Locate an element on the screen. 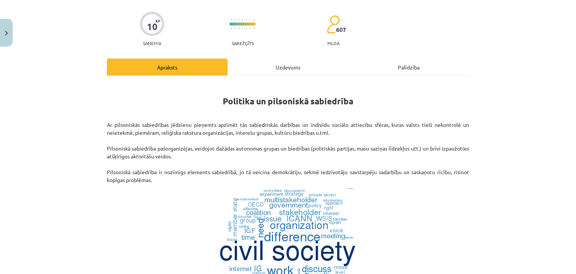  p: pilda is located at coordinates (333, 43).